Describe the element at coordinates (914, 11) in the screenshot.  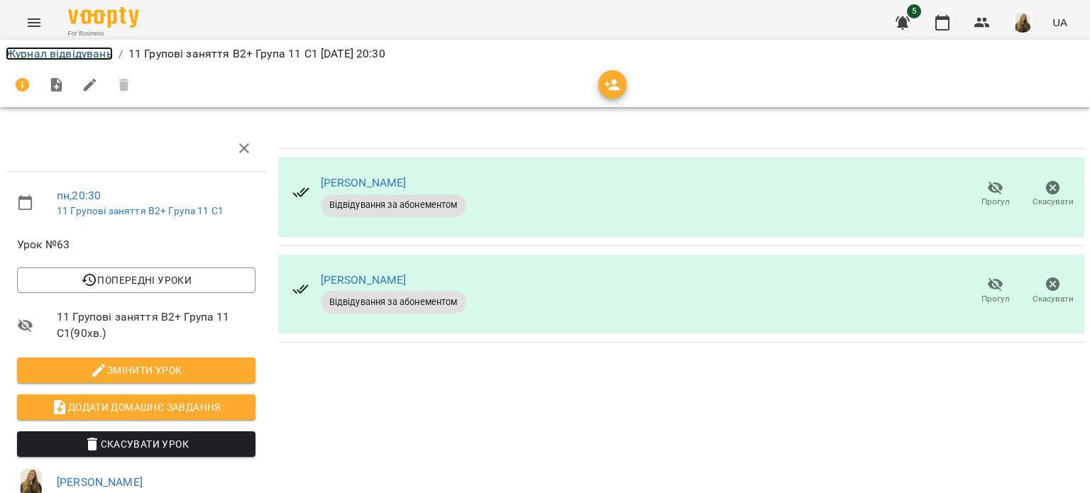
I see `span: 5` at that location.